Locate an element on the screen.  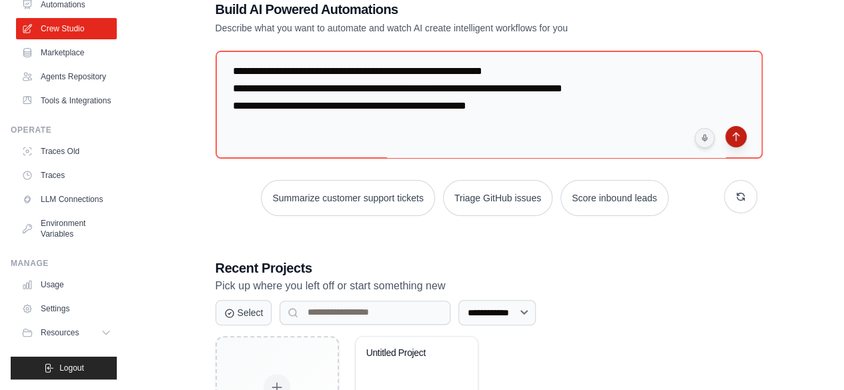
p: Pick up where you left off or start something new is located at coordinates (486, 286).